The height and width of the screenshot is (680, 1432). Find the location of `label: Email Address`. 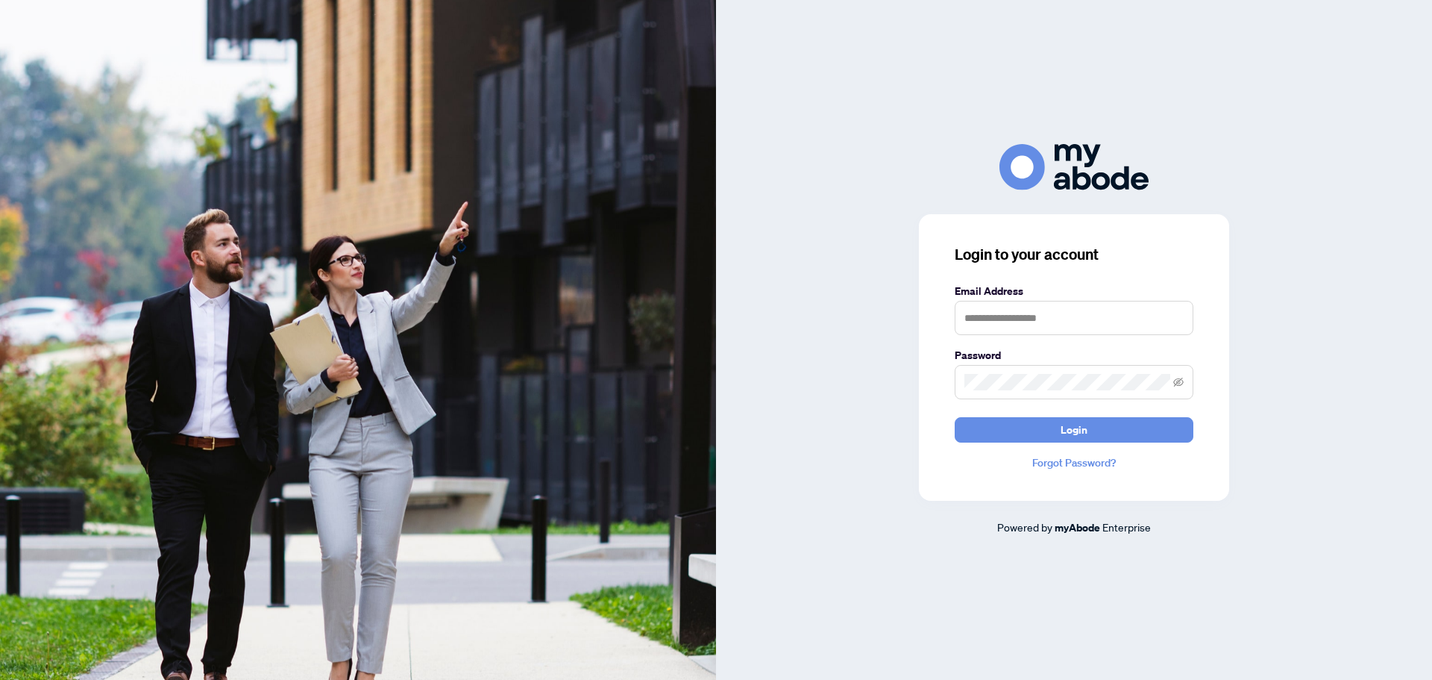

label: Email Address is located at coordinates (1074, 291).